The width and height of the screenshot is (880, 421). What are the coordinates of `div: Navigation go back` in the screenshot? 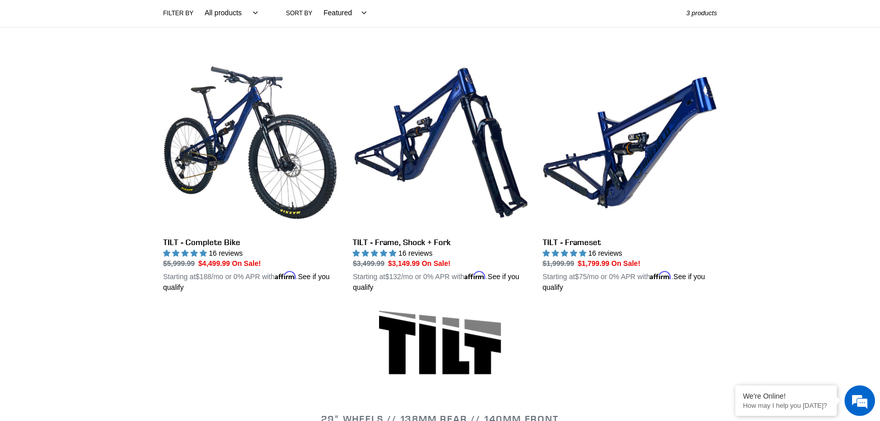 It's located at (19, 64).